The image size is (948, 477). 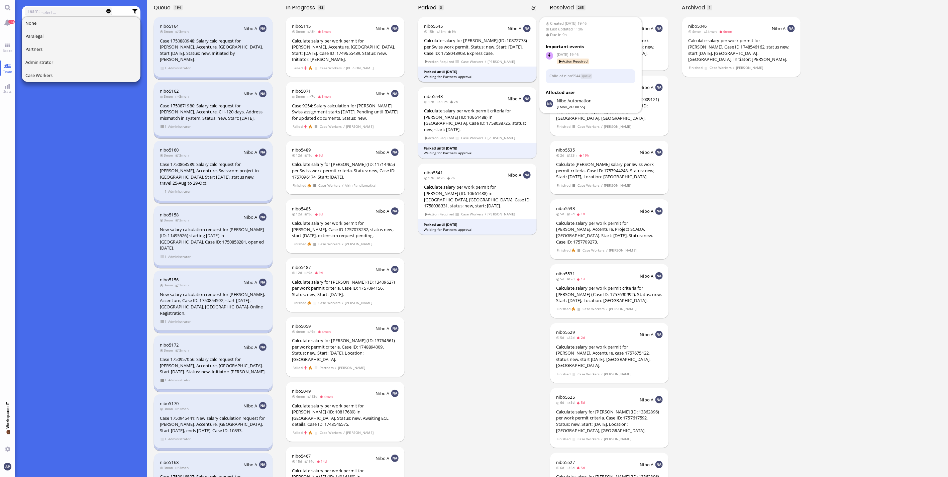 I want to click on span: 23h, so click(x=572, y=155).